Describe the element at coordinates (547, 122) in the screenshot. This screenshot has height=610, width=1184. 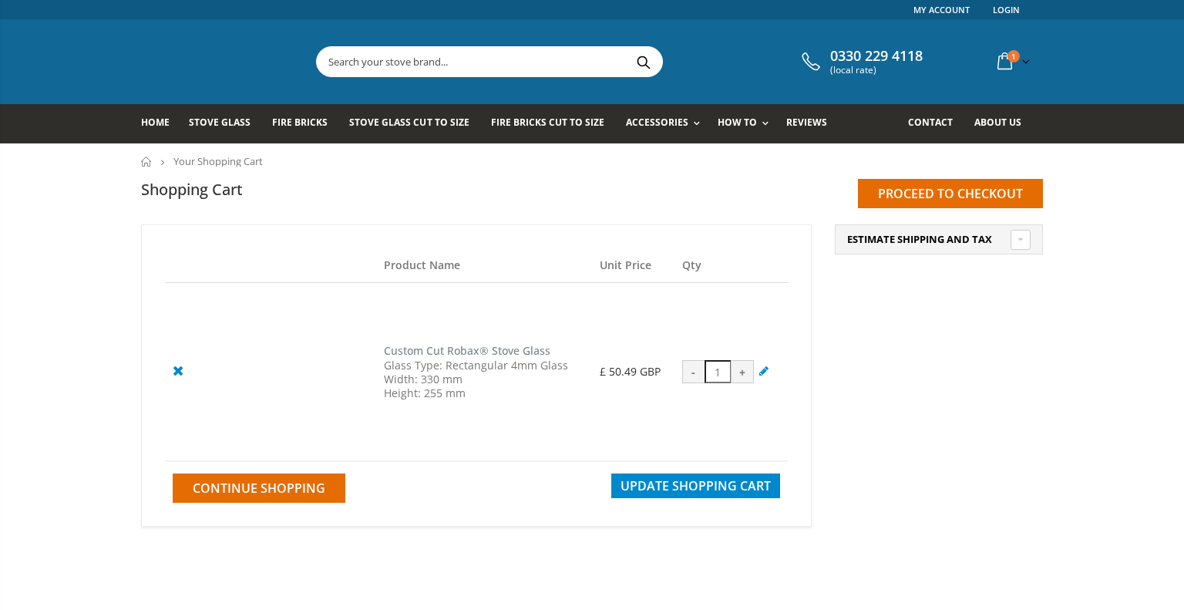
I see `span: Fire Bricks Cut To Size` at that location.